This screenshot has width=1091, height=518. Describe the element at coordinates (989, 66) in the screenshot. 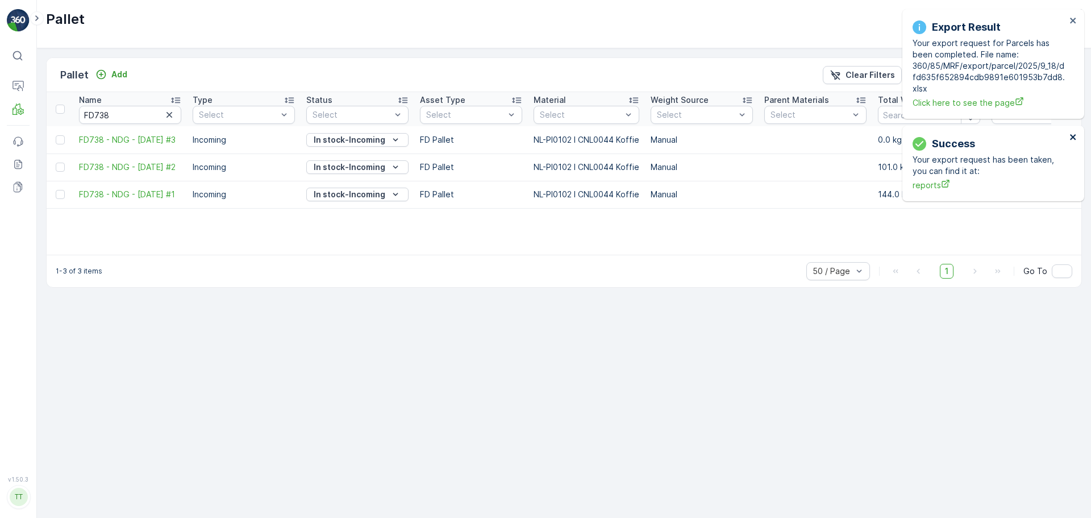

I see `p: Your export request for Parcels has been completed. File name: 360/85/MRF/export/parcel/2025/9_18...` at that location.